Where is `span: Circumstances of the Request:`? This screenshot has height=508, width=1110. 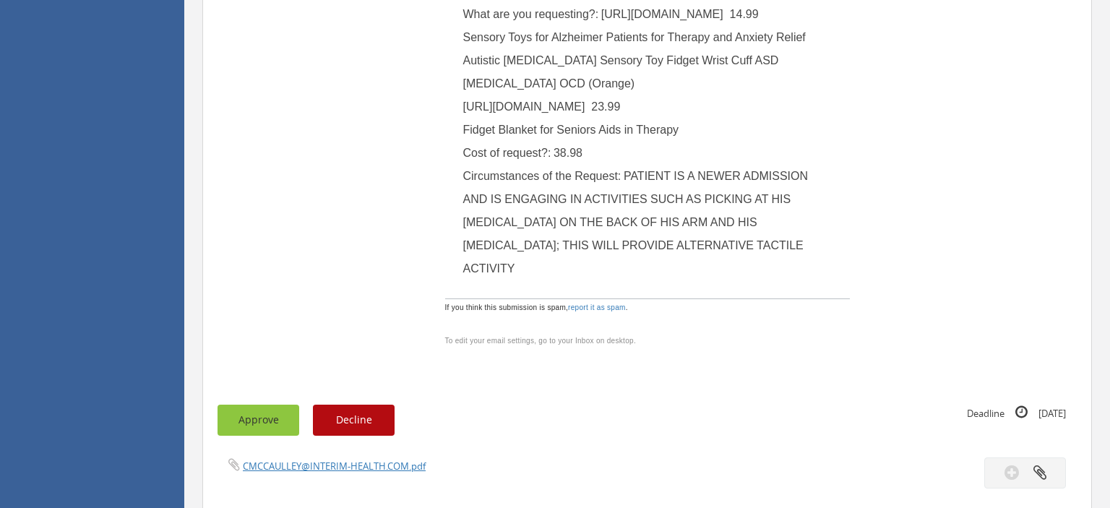
span: Circumstances of the Request: is located at coordinates (542, 176).